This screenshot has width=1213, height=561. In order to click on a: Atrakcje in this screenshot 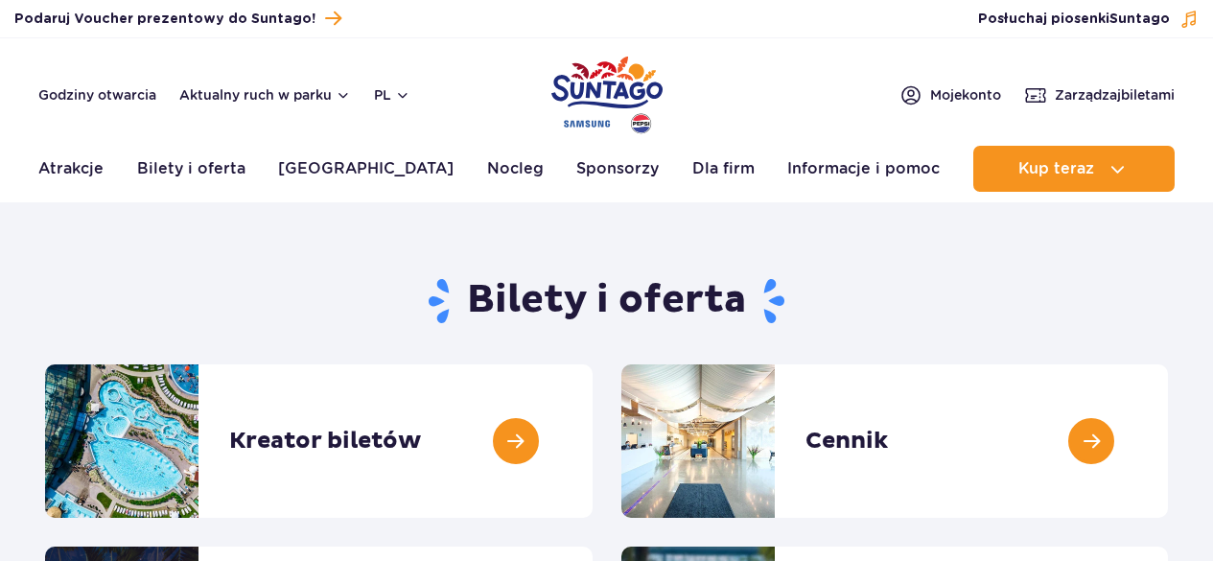, I will do `click(71, 169)`.